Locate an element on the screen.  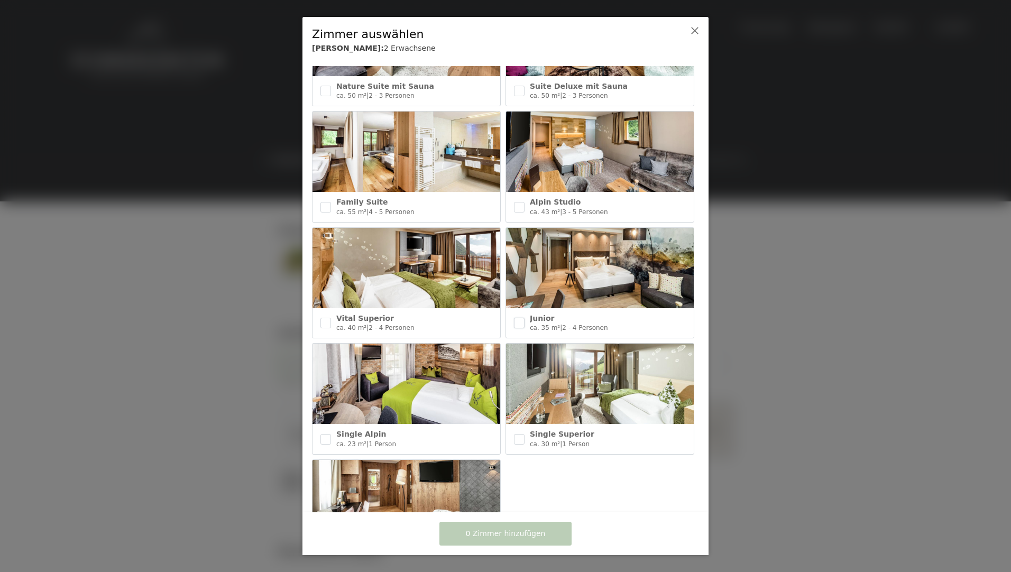
img: Vital Superior is located at coordinates (406, 268).